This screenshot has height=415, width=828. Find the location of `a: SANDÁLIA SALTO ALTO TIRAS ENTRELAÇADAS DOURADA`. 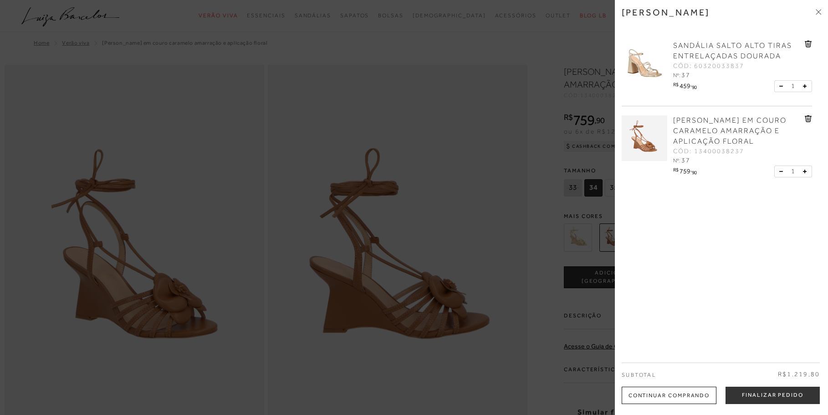

a: SANDÁLIA SALTO ALTO TIRAS ENTRELAÇADAS DOURADA is located at coordinates (738, 51).